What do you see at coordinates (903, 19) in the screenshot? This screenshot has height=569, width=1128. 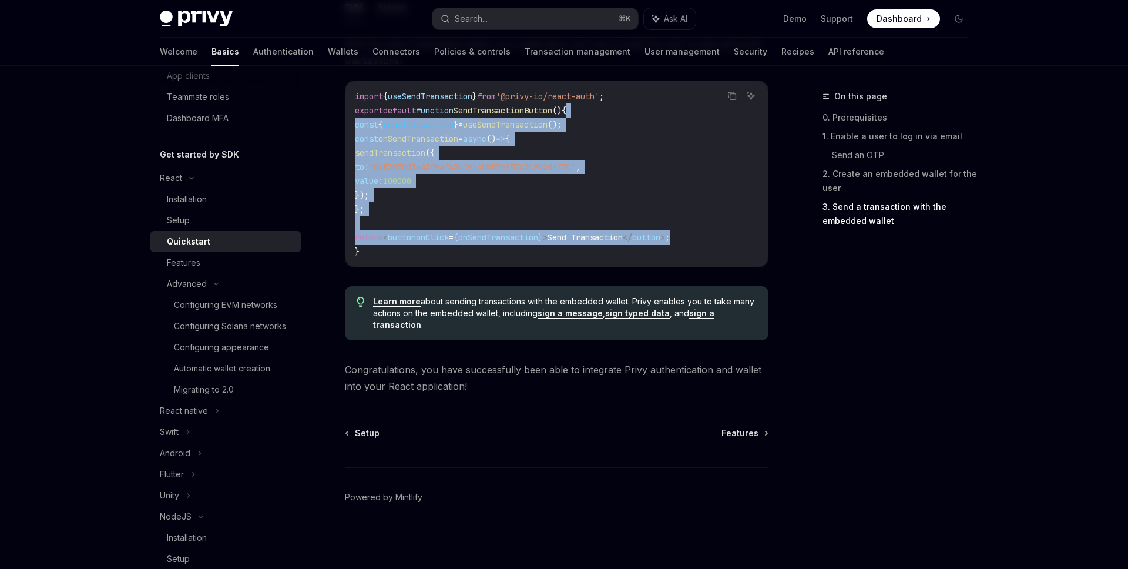 I see `a: Dashboard` at bounding box center [903, 19].